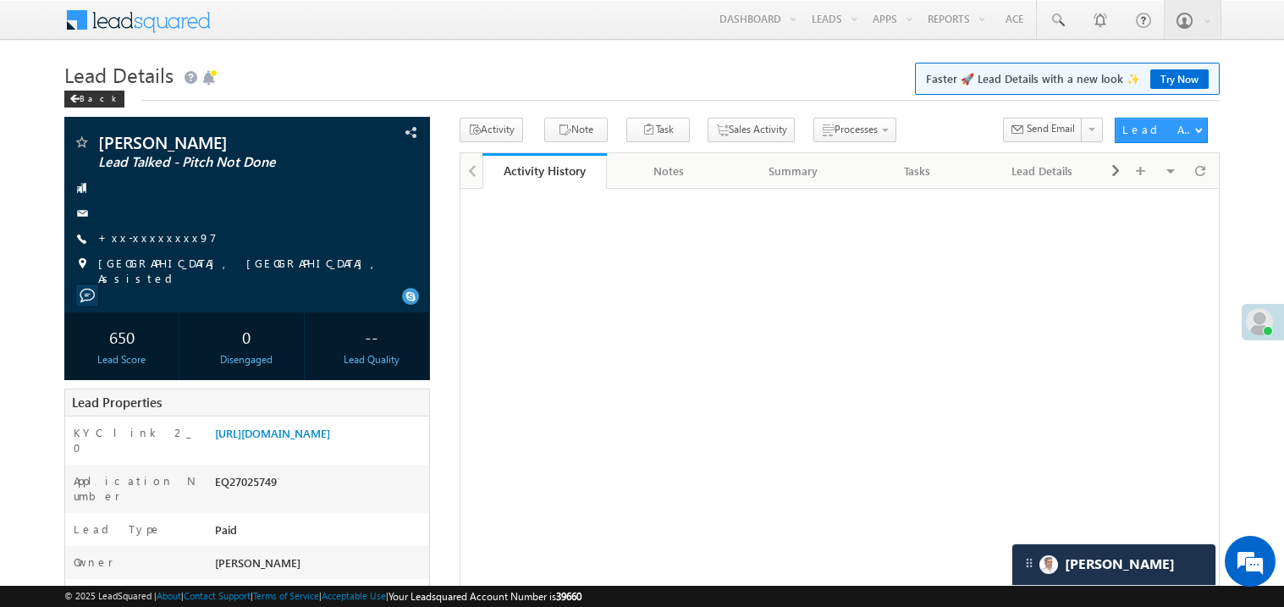 The image size is (1284, 607). What do you see at coordinates (354, 595) in the screenshot?
I see `a: Acceptable Use` at bounding box center [354, 595].